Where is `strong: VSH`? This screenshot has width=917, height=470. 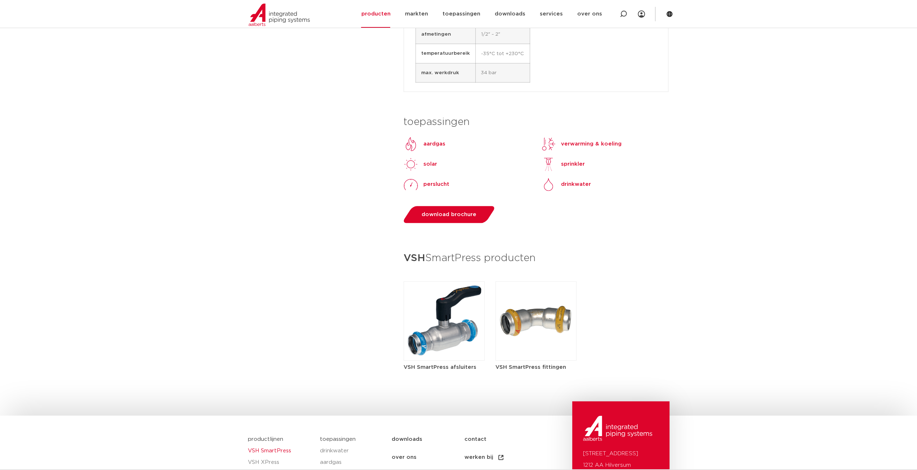 strong: VSH is located at coordinates (414, 258).